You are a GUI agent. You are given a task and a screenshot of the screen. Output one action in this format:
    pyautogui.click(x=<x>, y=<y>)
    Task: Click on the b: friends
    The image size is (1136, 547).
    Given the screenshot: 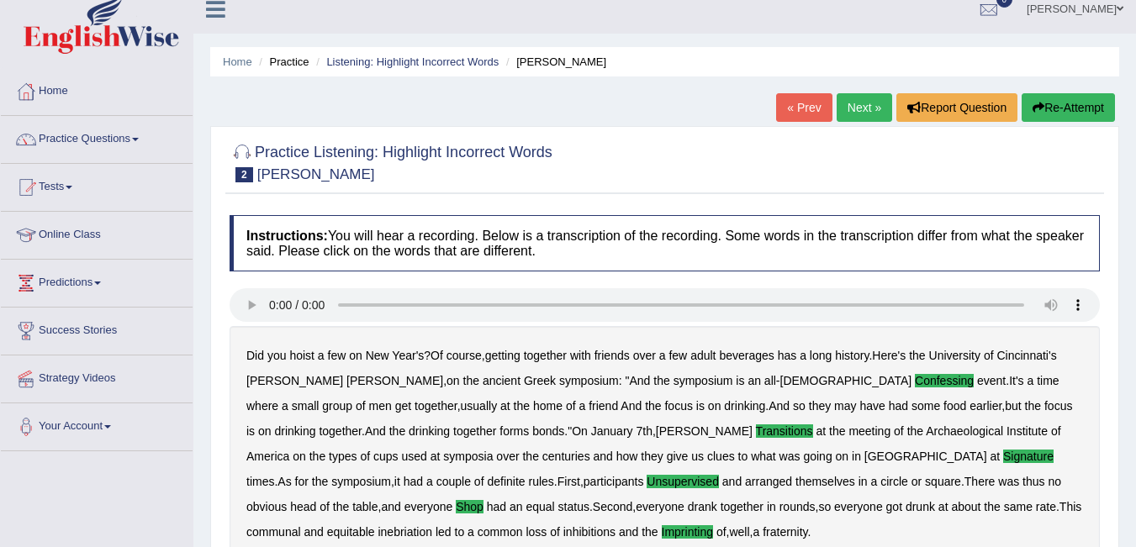 What is the action you would take?
    pyautogui.click(x=612, y=356)
    